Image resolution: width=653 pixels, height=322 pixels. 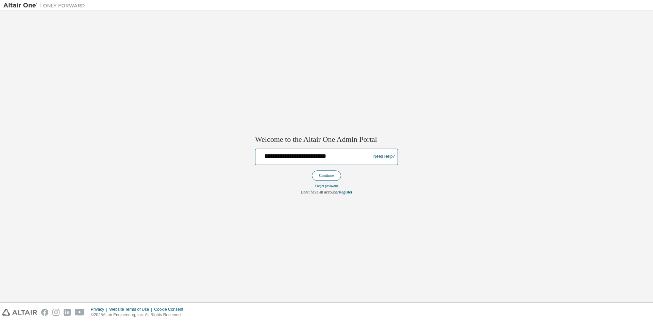 What do you see at coordinates (100, 309) in the screenshot?
I see `div: Privacy` at bounding box center [100, 309].